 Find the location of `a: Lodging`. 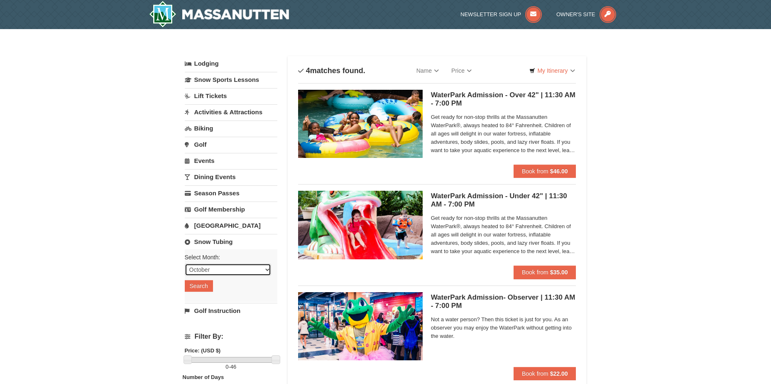

a: Lodging is located at coordinates (231, 64).